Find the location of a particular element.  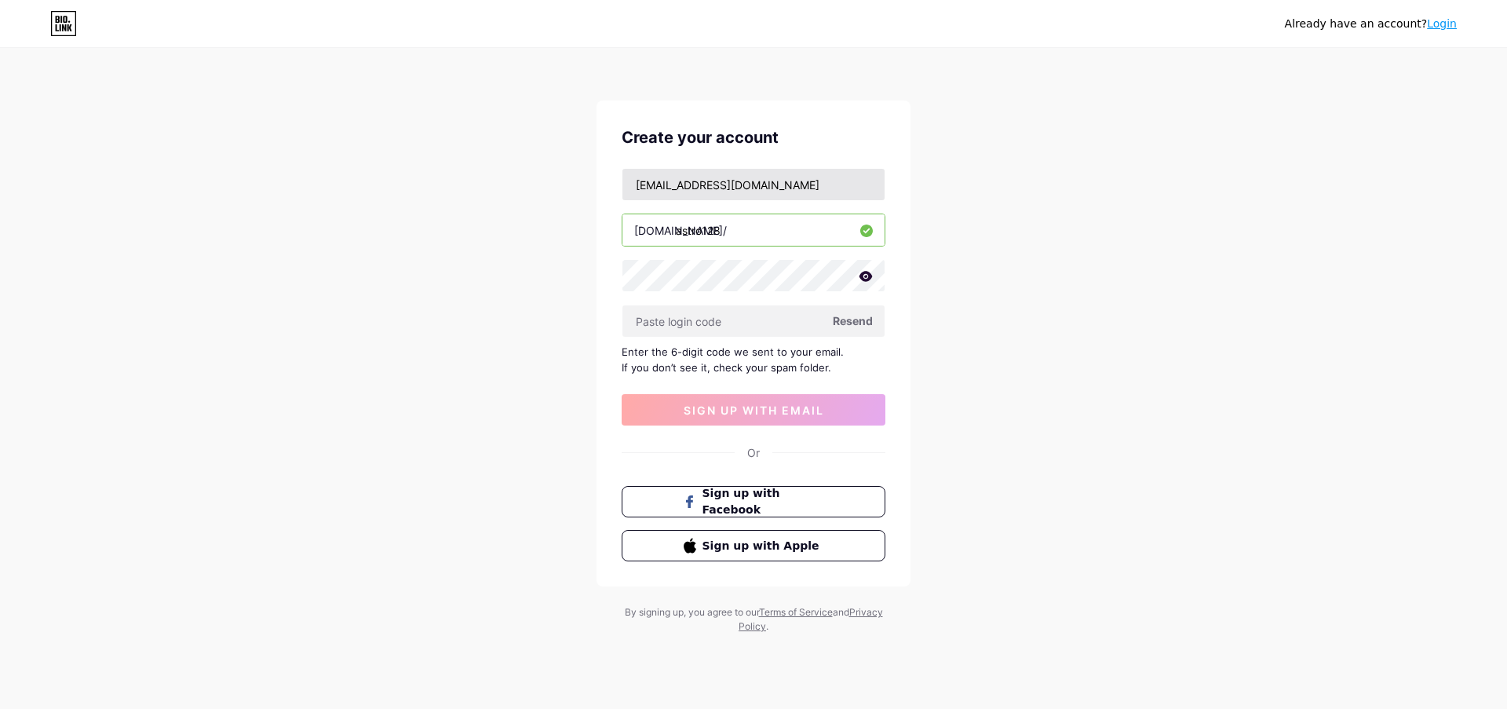

div: Enter the 6-digit code we sent to your email. If you don’t see it, check your spam folder. is located at coordinates (754, 360).